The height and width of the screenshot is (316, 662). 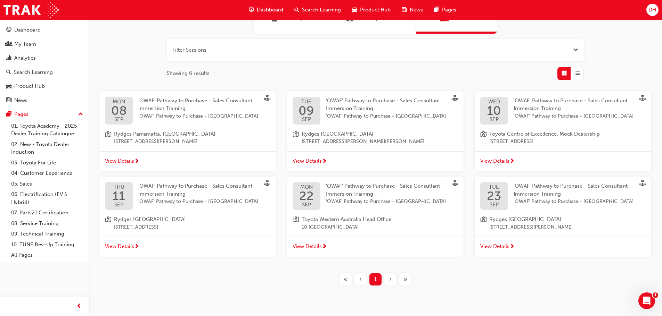 What do you see at coordinates (494, 111) in the screenshot?
I see `span: 10` at bounding box center [494, 111].